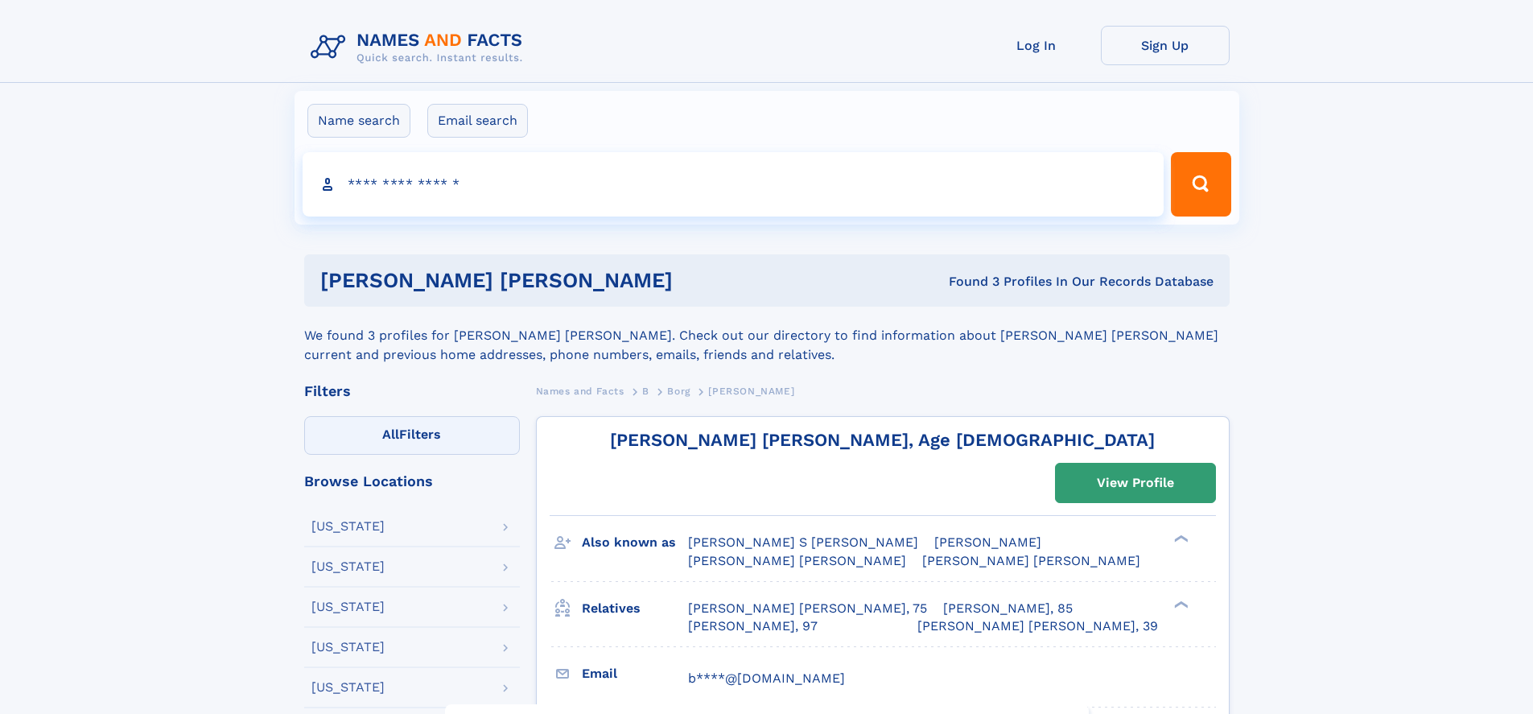 The height and width of the screenshot is (714, 1533). What do you see at coordinates (733, 184) in the screenshot?
I see `input: search input` at bounding box center [733, 184].